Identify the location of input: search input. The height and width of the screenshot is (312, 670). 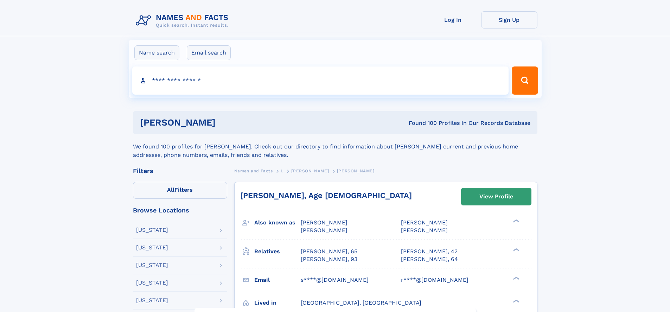
(320, 81).